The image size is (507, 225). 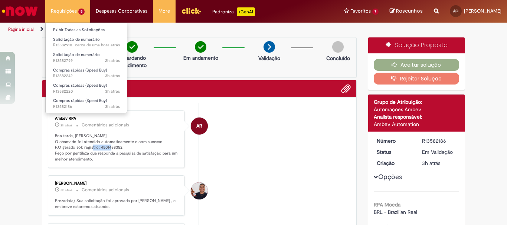 What do you see at coordinates (86, 30) in the screenshot?
I see `a: Exibir Todas as Solicitações` at bounding box center [86, 30].